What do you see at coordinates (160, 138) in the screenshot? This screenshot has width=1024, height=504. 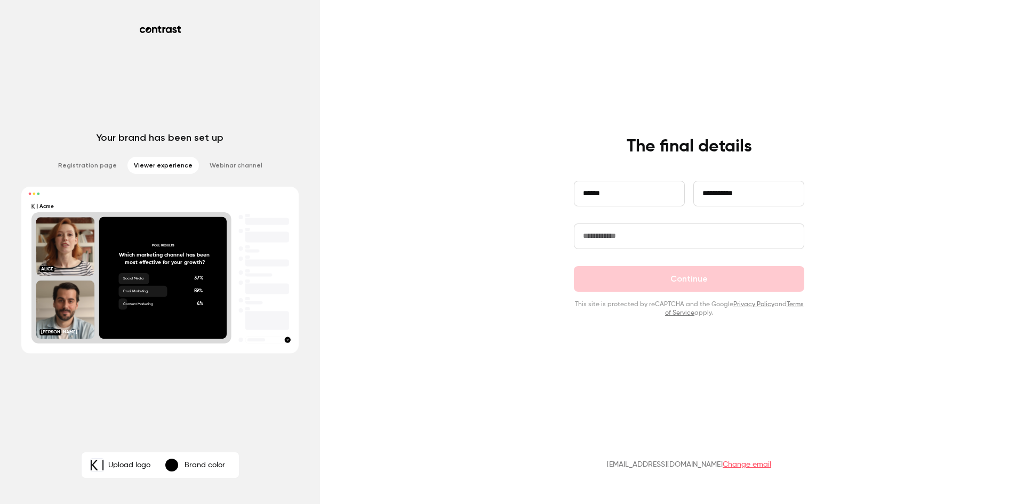 I see `p: Your brand has been set up` at bounding box center [160, 138].